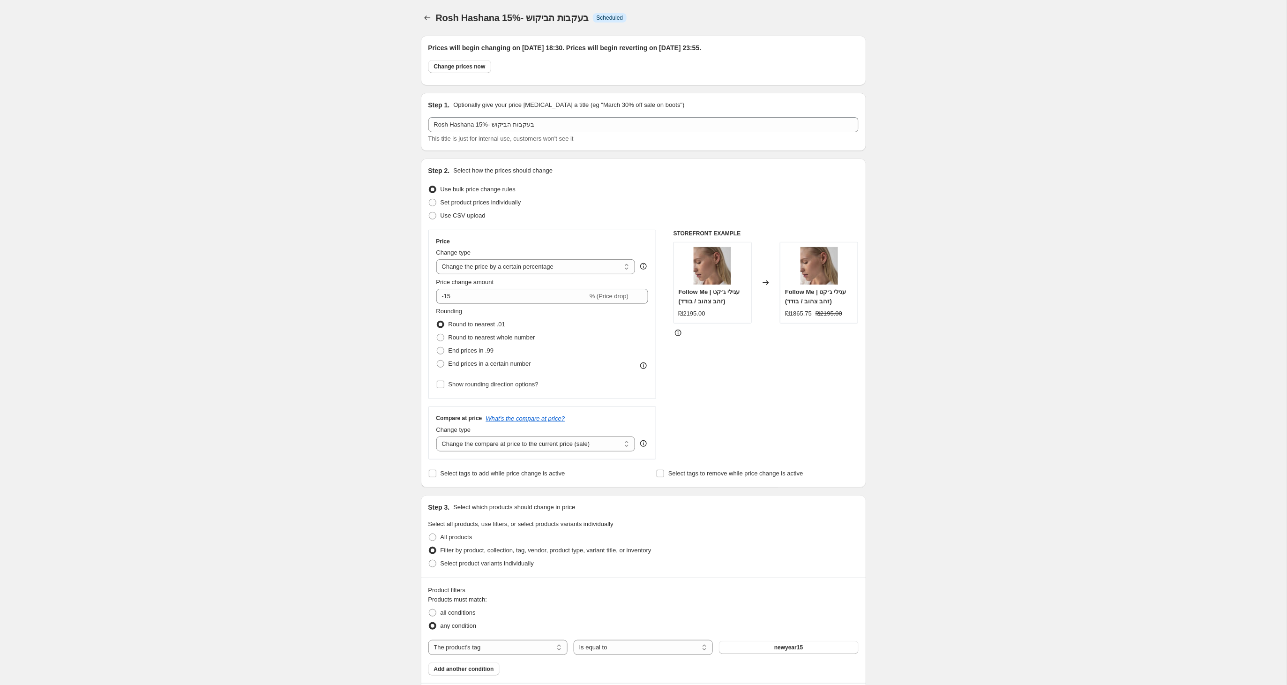 The height and width of the screenshot is (685, 1287). Describe the element at coordinates (525, 418) in the screenshot. I see `i: What's the compare at price?` at that location.